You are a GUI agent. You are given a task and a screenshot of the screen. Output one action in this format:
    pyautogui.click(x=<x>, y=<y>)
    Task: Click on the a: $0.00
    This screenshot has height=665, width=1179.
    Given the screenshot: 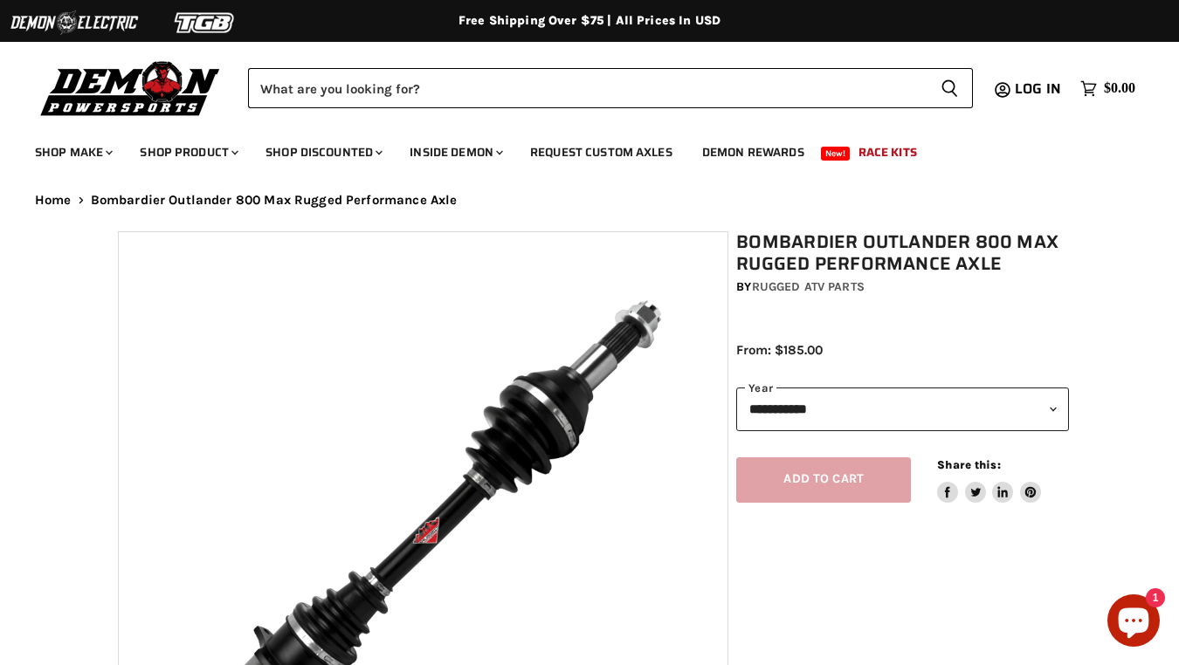 What is the action you would take?
    pyautogui.click(x=1107, y=88)
    